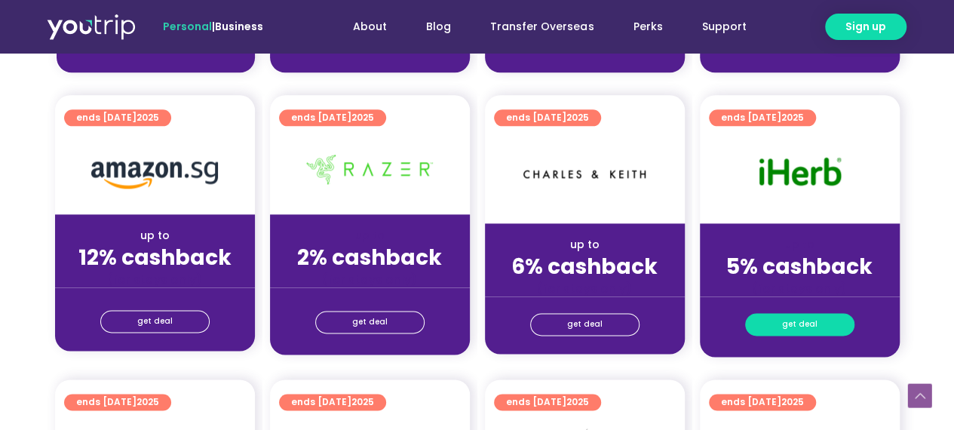 This screenshot has height=430, width=954. I want to click on a: Business, so click(239, 26).